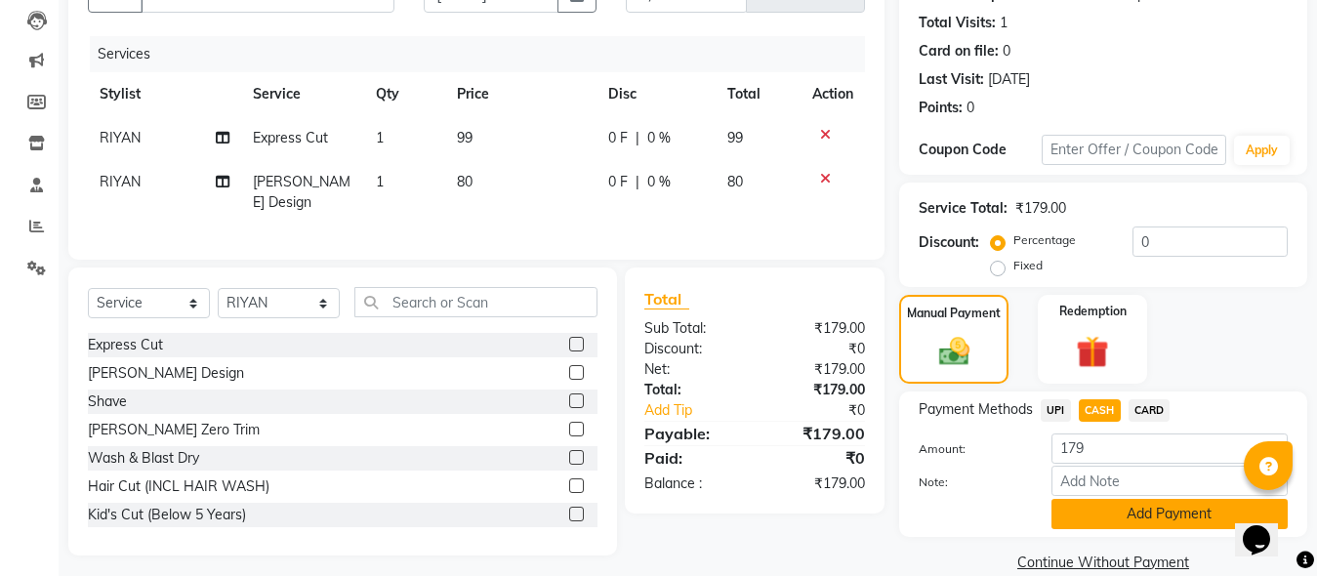  I want to click on div: Total Visits:, so click(957, 22).